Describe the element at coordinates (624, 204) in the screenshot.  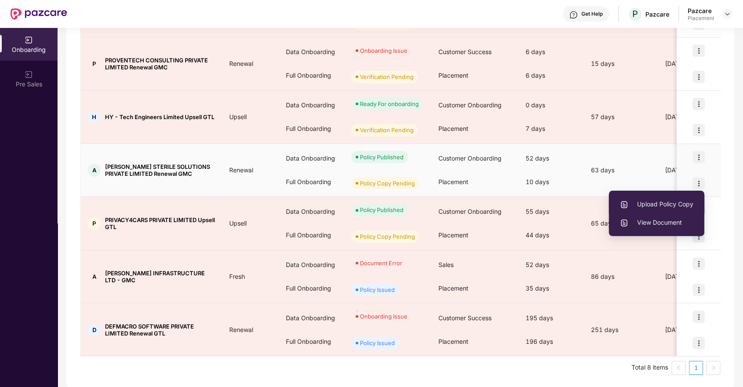
I see `img: svg+xml;base64,PHN2ZyBpZD0iVXBsb2FkX0xvZ3MiIGRhdGEtbmFtZT0iVXBsb2FkIExvZ3MiIHhtbG5zPSJodHRwOi8vd3...` at that location.